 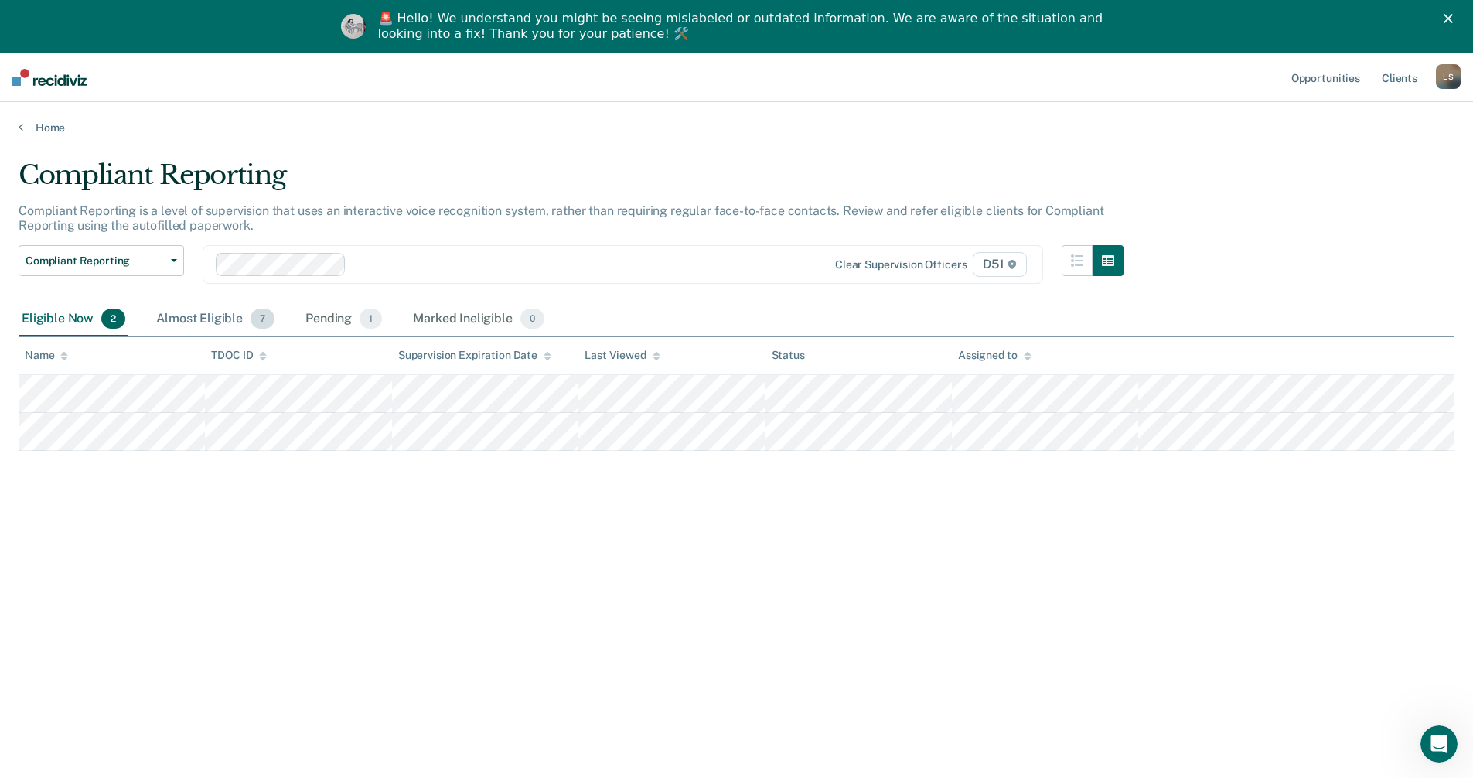 What do you see at coordinates (994, 355) in the screenshot?
I see `div: Assigned to` at bounding box center [994, 355].